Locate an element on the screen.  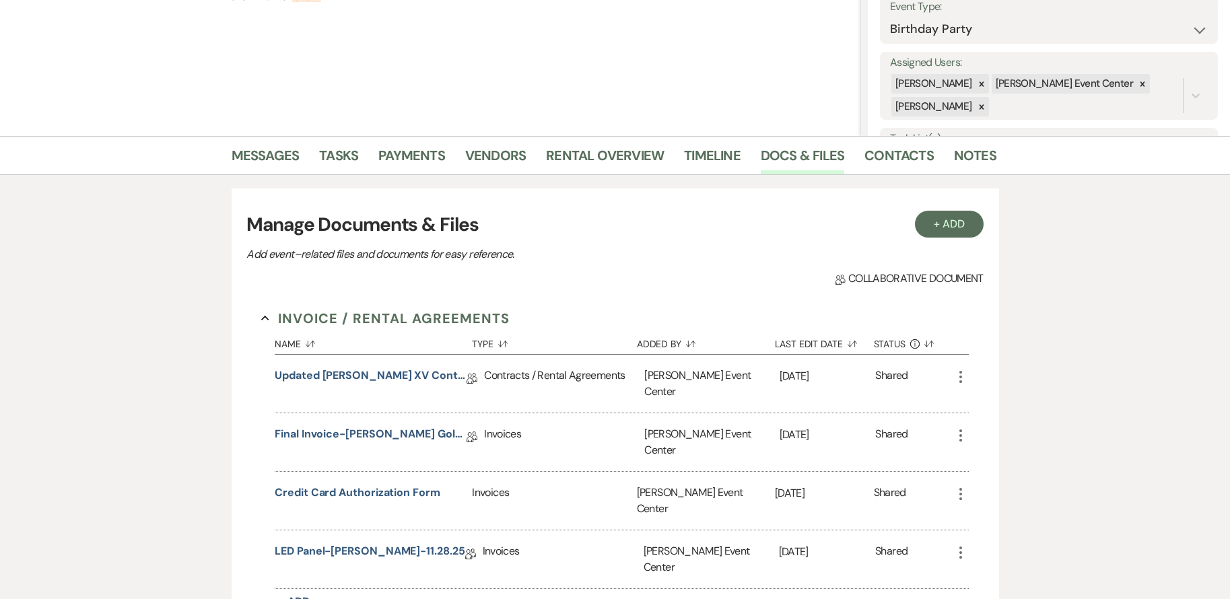
a: Contacts is located at coordinates (899, 160).